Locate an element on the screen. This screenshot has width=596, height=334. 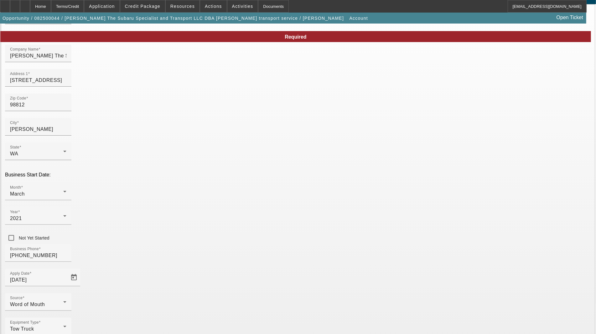
span: Account is located at coordinates (359, 18).